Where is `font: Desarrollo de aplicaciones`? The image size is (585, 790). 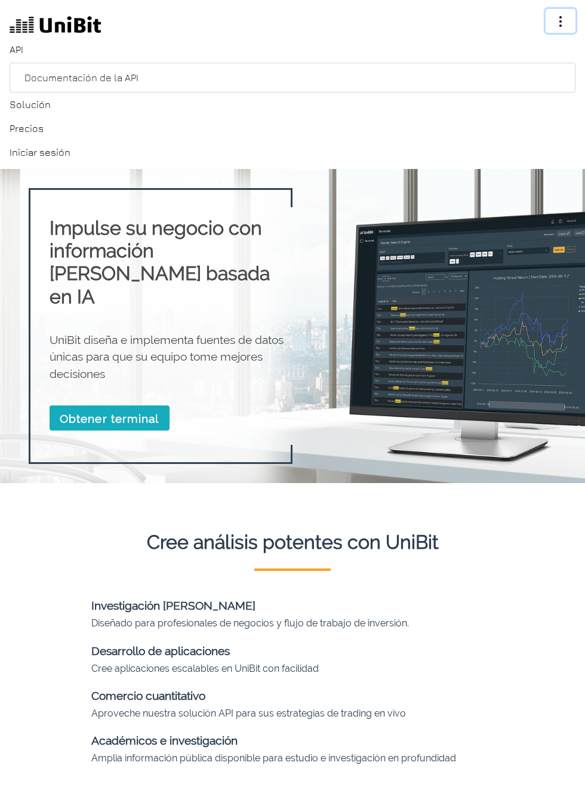 font: Desarrollo de aplicaciones is located at coordinates (161, 651).